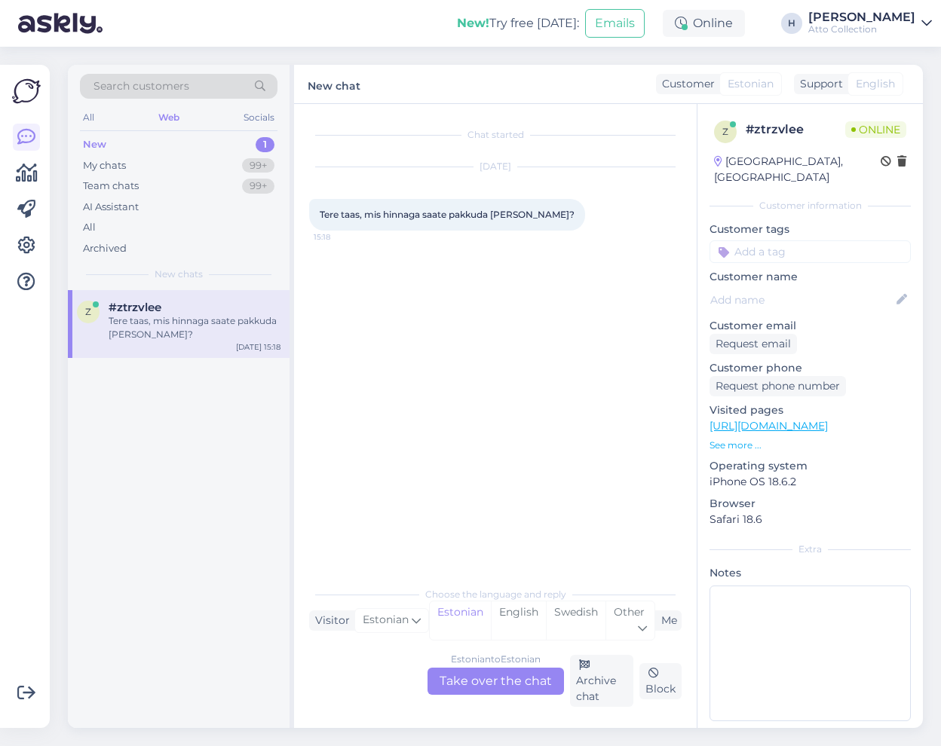 The height and width of the screenshot is (746, 941). I want to click on div: # ztrzvlee, so click(795, 130).